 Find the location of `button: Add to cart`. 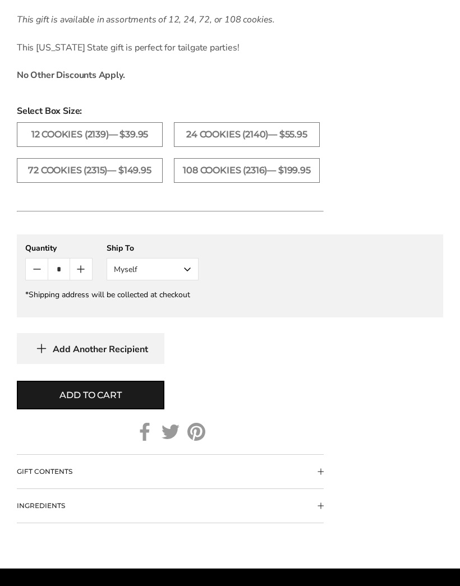

button: Add to cart is located at coordinates (90, 396).